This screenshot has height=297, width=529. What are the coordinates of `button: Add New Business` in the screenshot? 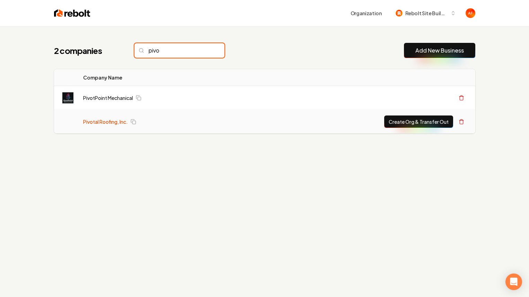 It's located at (439, 51).